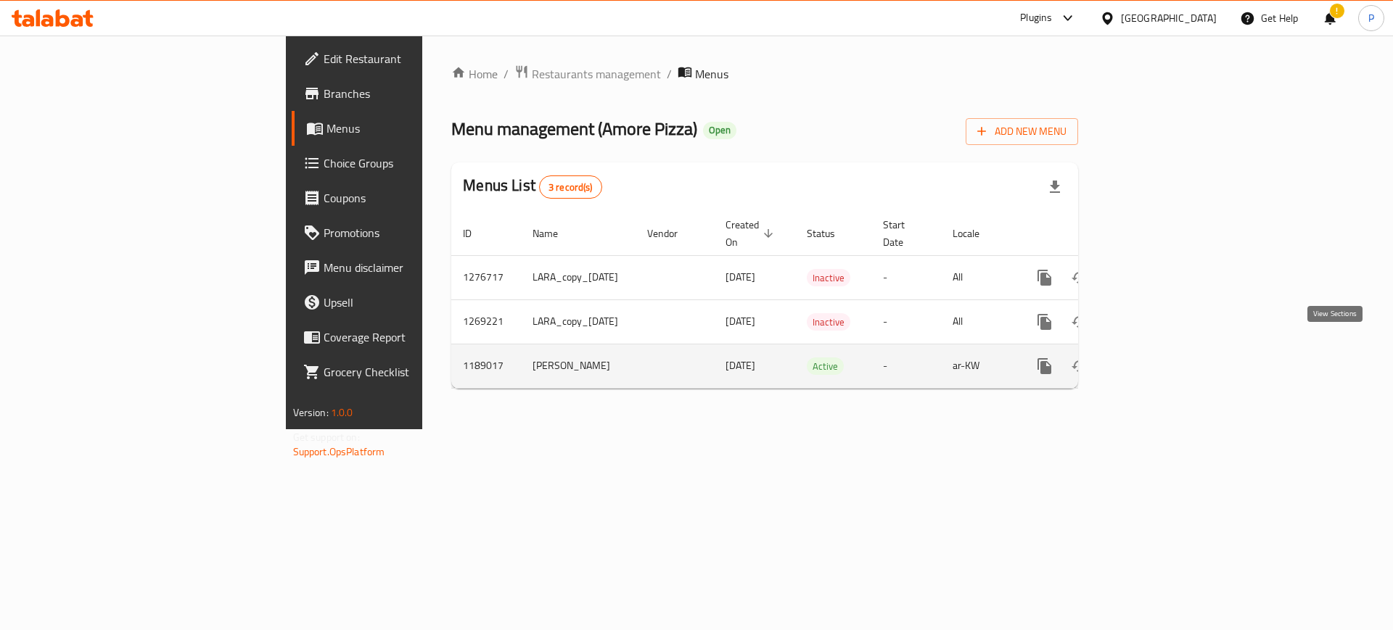 The image size is (1393, 630). I want to click on a: Support.OpsPlatform, so click(339, 452).